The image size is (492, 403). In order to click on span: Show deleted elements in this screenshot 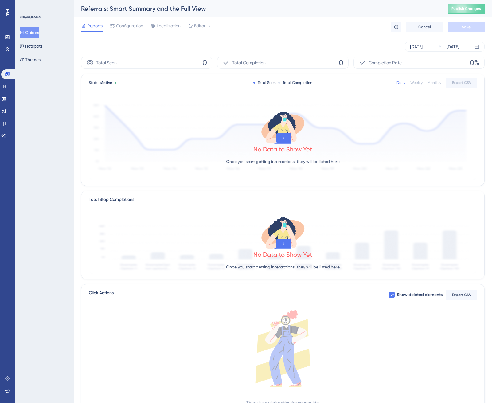, I will do `click(420, 295)`.